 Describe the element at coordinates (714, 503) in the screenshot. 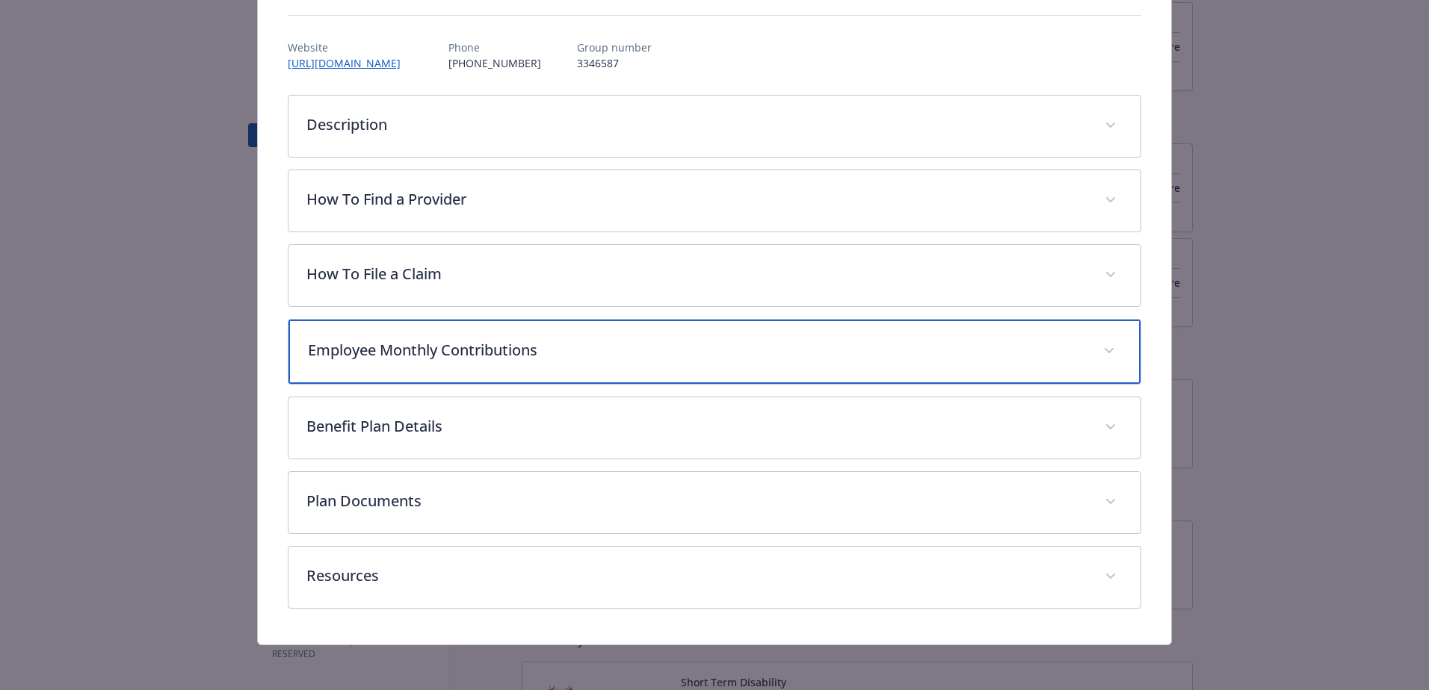

I see `div: Plan Documents` at that location.